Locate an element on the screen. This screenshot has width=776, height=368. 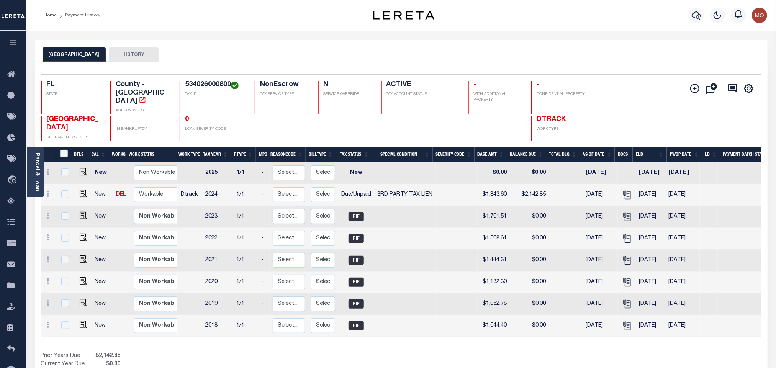
p: CONFIDENTIAL PROPERTY is located at coordinates (564, 94).